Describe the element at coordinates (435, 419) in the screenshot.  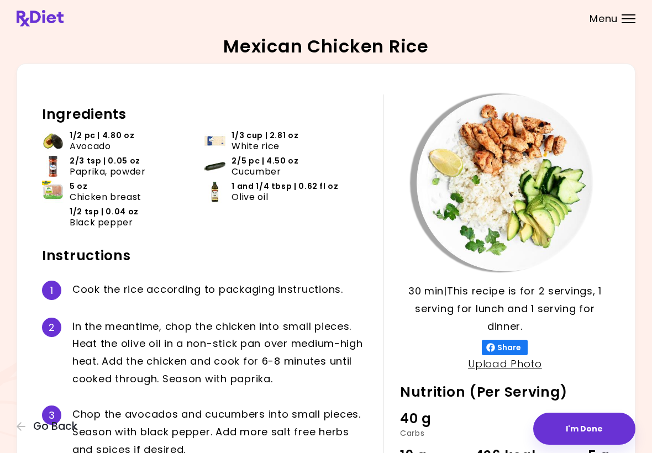
I see `div: 40 g` at that location.